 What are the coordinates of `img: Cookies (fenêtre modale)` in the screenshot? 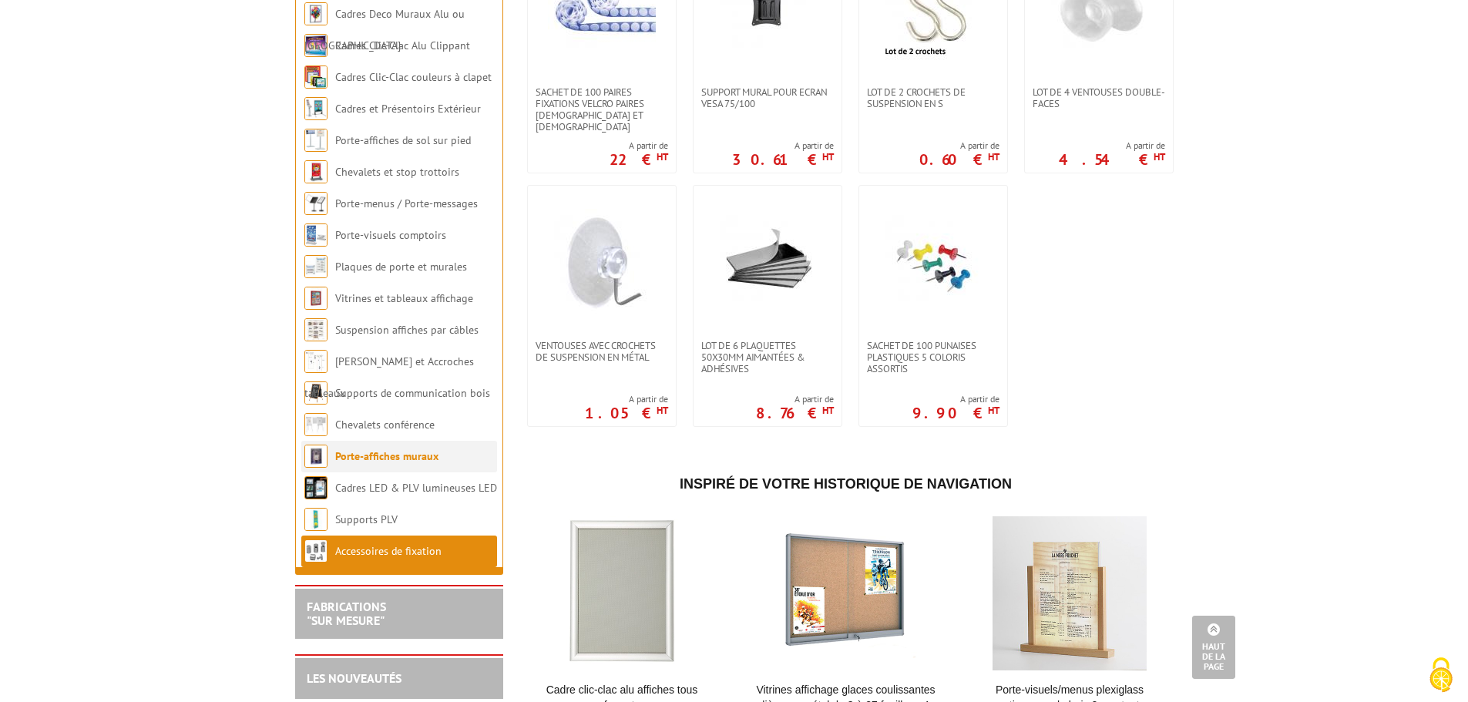 It's located at (1441, 675).